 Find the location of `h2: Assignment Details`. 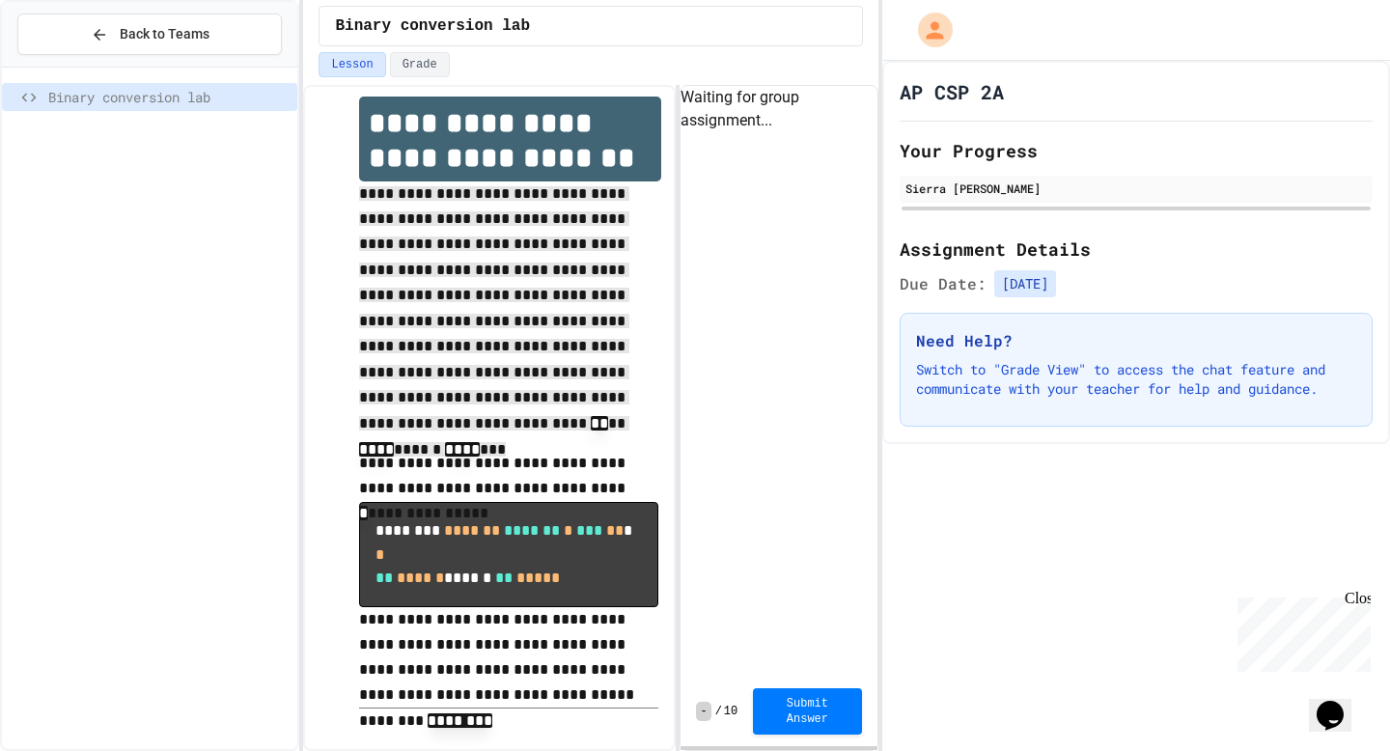

h2: Assignment Details is located at coordinates (1136, 249).